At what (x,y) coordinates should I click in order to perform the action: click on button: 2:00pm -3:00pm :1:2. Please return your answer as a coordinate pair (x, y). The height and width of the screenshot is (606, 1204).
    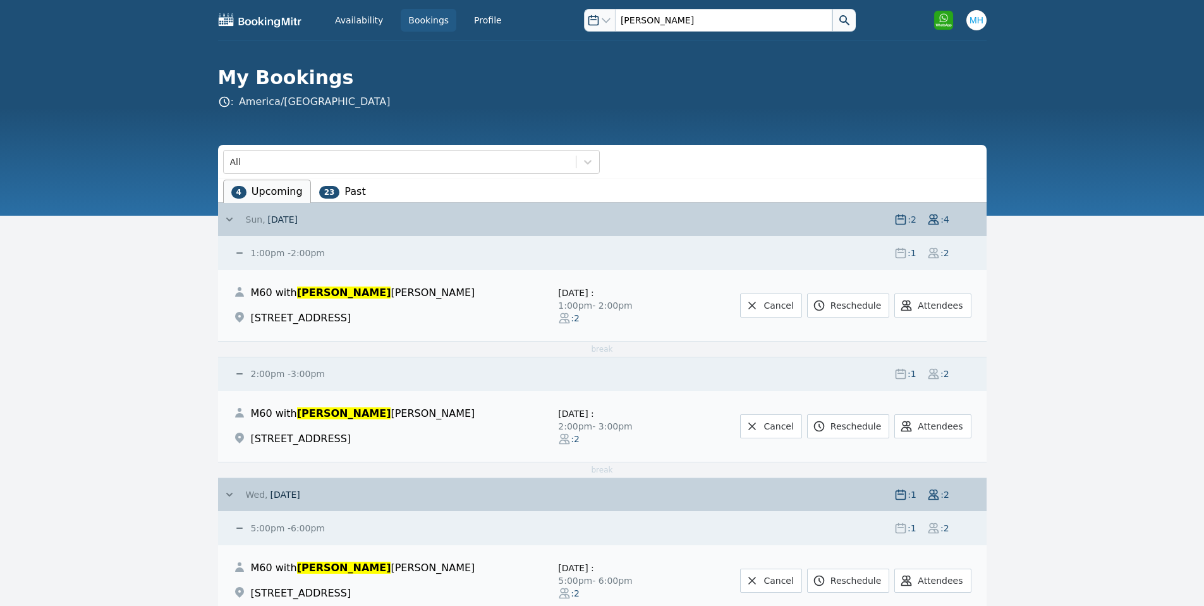
    Looking at the image, I should click on (610, 374).